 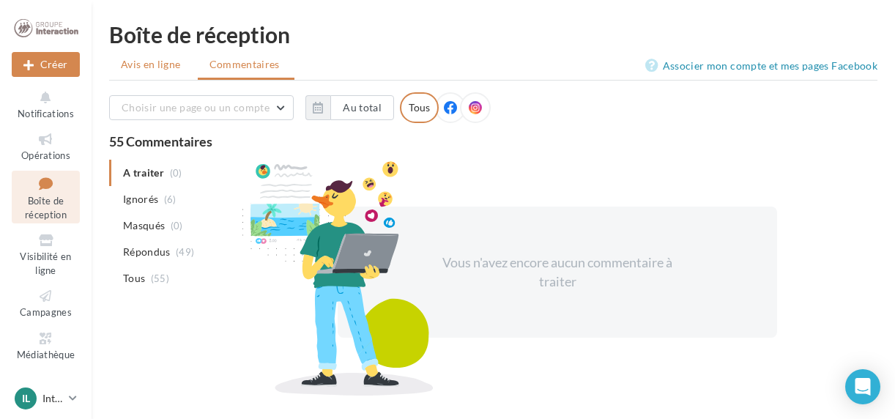 I want to click on span: Tous, so click(x=134, y=278).